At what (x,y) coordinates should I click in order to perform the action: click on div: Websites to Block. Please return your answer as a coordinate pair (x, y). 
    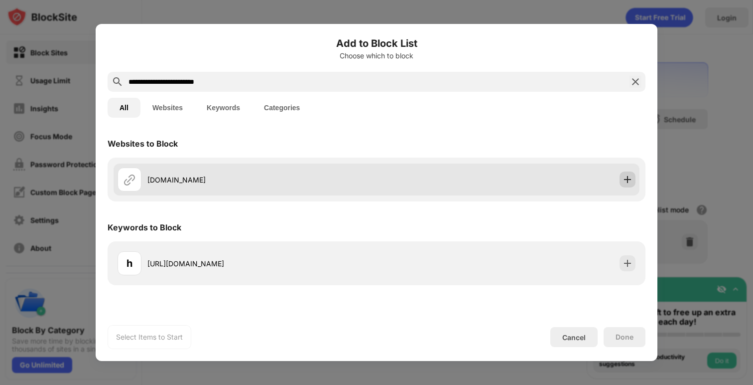
    Looking at the image, I should click on (142, 143).